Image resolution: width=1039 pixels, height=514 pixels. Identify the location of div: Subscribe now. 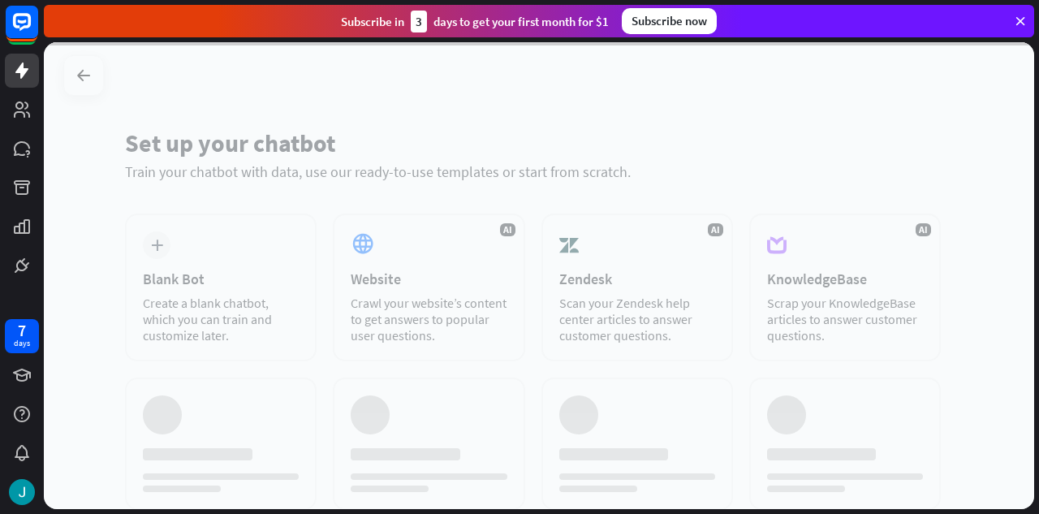
(669, 21).